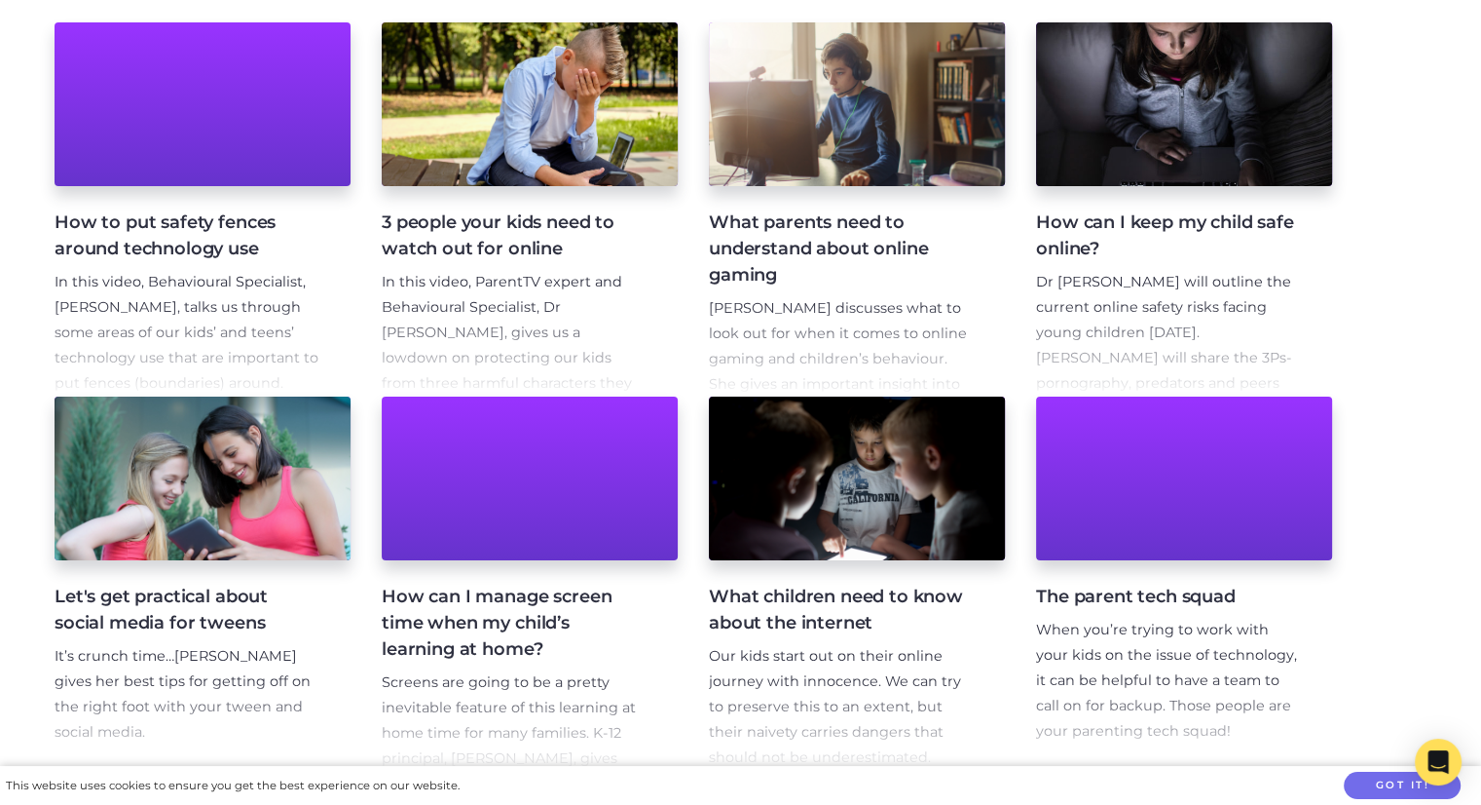  Describe the element at coordinates (835, 706) in the screenshot. I see `span: Our kids start out on their online journey with innocence. We can try to preserve this to an exte...` at that location.